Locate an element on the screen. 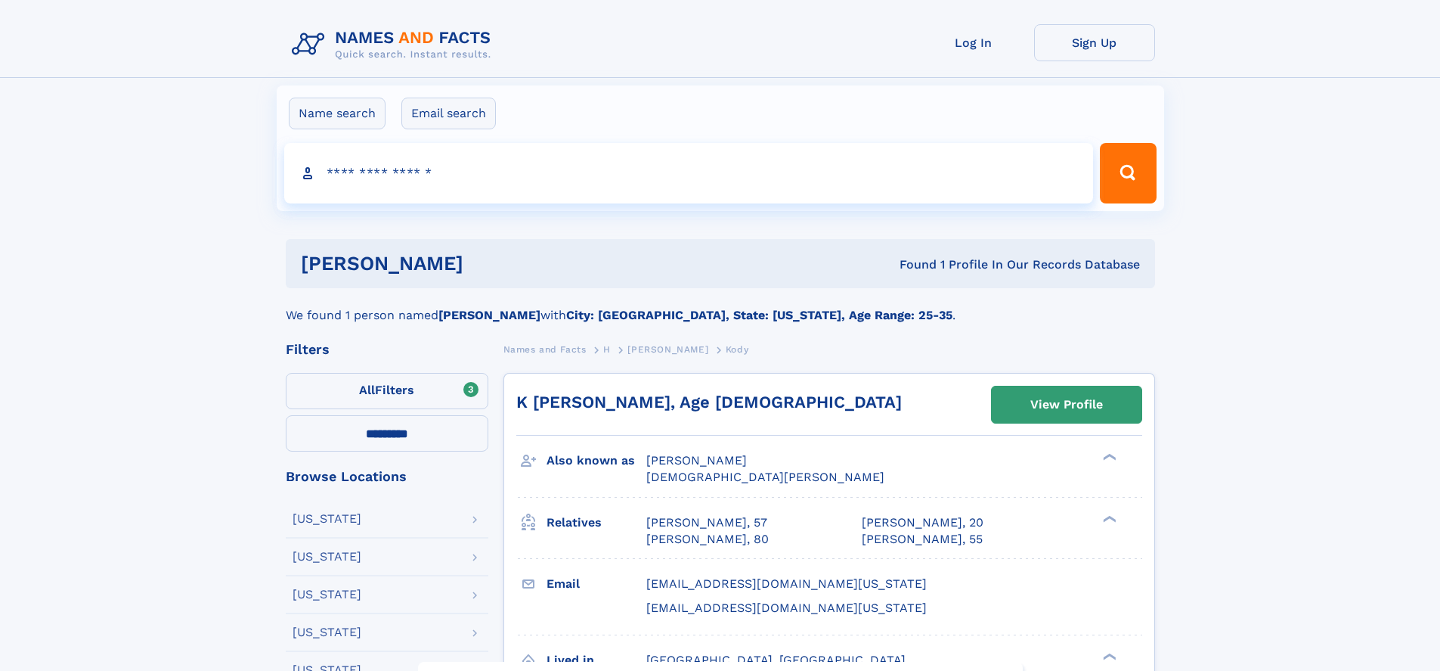  h3: Relatives is located at coordinates (597, 522).